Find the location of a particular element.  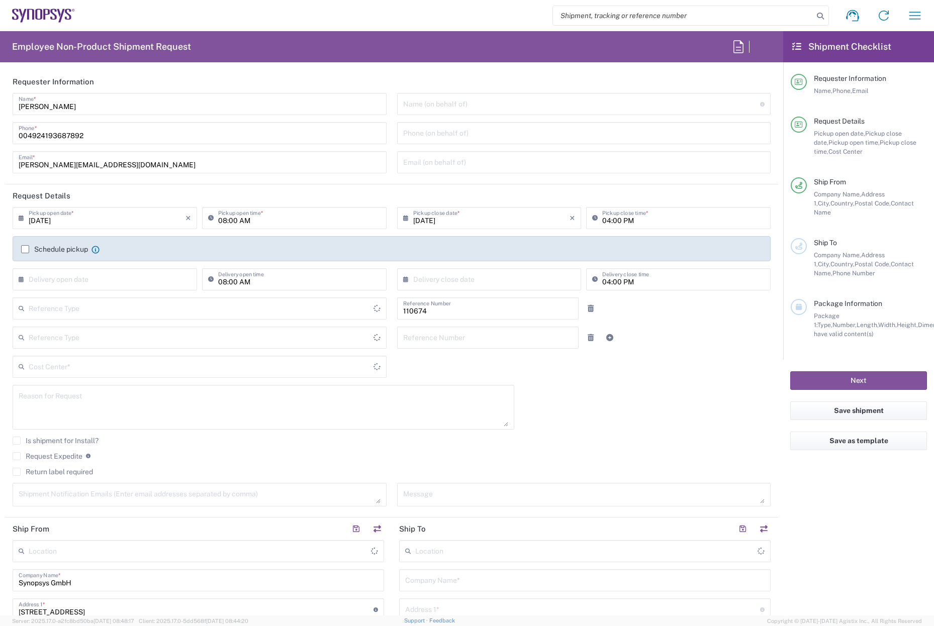

span: Ship To is located at coordinates (825, 243).